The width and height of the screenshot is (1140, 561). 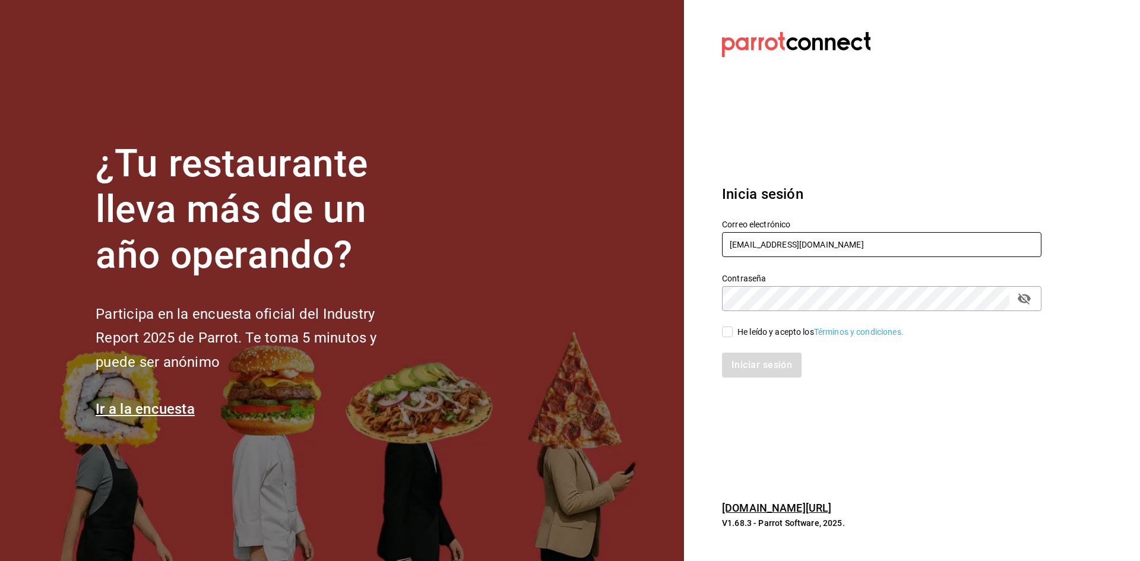 I want to click on a: Ir a la encuesta, so click(x=145, y=409).